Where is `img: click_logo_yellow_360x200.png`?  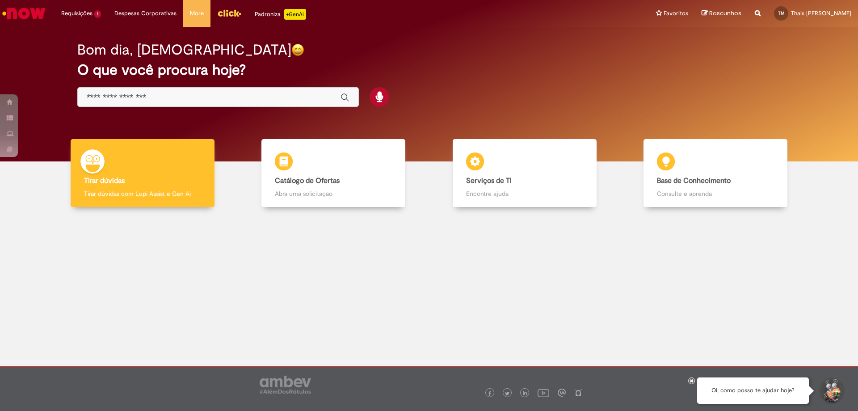
img: click_logo_yellow_360x200.png is located at coordinates (229, 13).